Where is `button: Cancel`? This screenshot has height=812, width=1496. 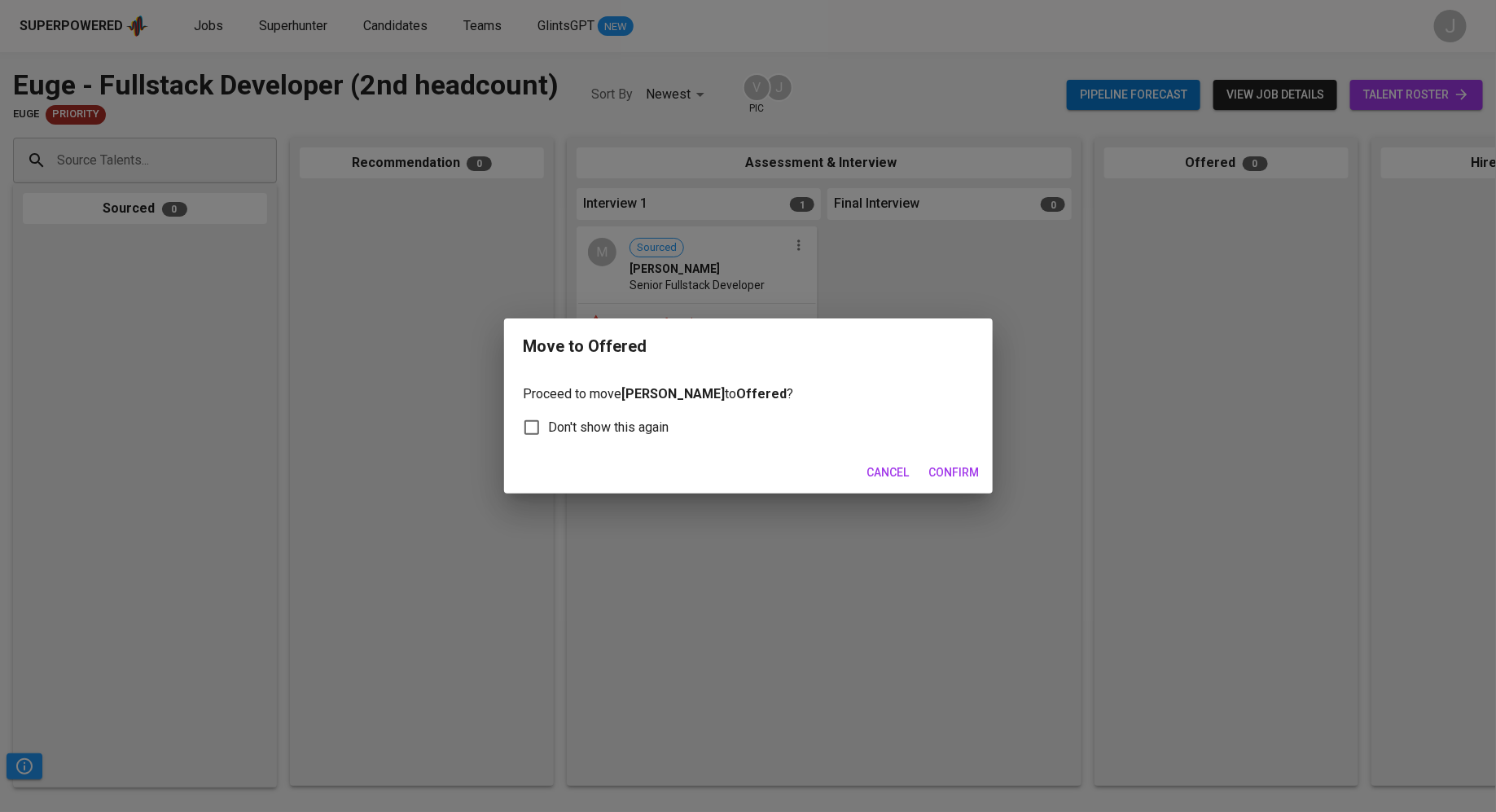
button: Cancel is located at coordinates (888, 472).